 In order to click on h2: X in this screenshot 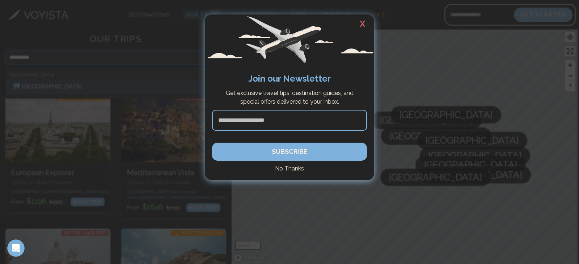, I will do `click(362, 24)`.